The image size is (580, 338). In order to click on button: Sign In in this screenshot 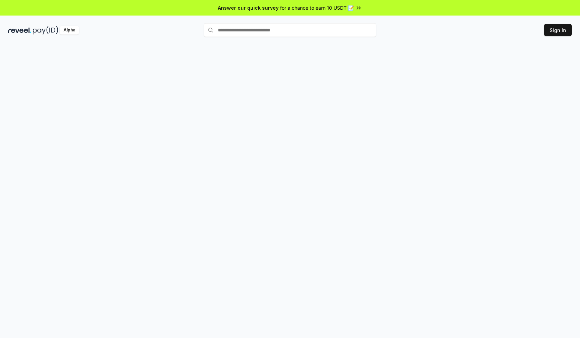, I will do `click(558, 30)`.